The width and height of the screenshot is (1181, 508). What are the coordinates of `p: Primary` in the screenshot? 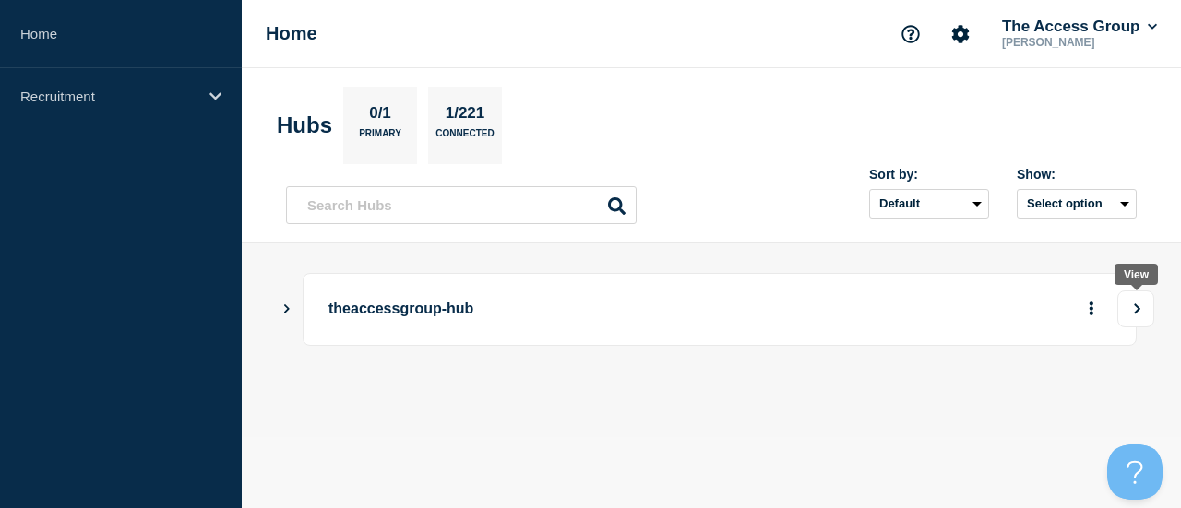 It's located at (380, 137).